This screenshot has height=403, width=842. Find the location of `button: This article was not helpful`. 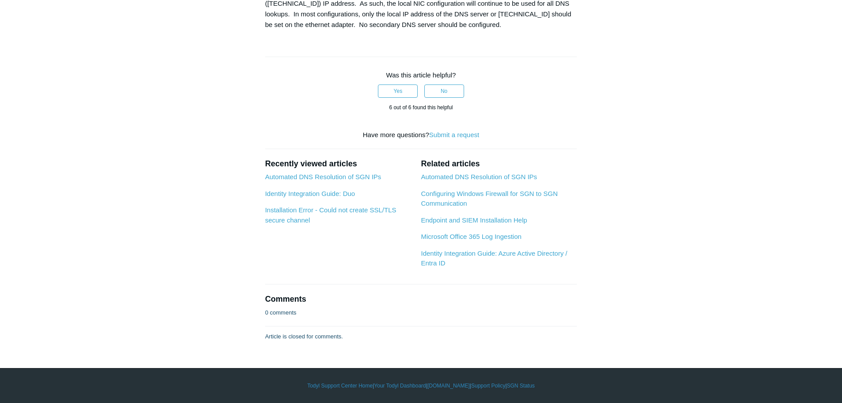

button: This article was not helpful is located at coordinates (444, 91).